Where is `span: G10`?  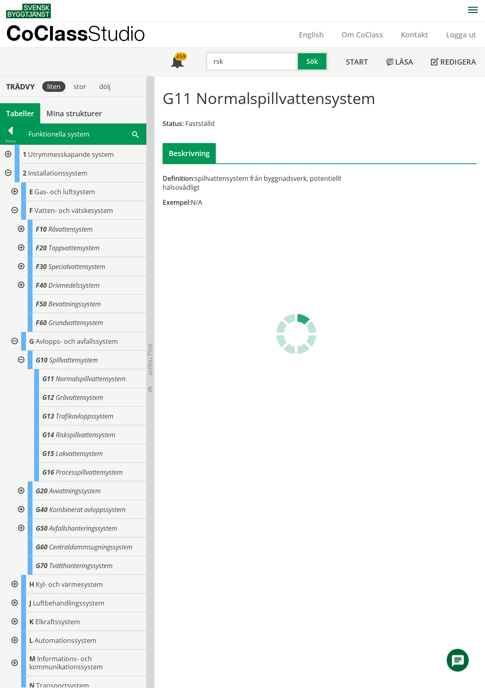 span: G10 is located at coordinates (41, 360).